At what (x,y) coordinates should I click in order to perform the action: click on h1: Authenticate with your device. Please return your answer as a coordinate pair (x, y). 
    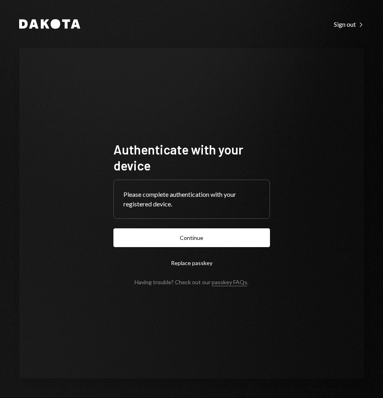
    Looking at the image, I should click on (192, 157).